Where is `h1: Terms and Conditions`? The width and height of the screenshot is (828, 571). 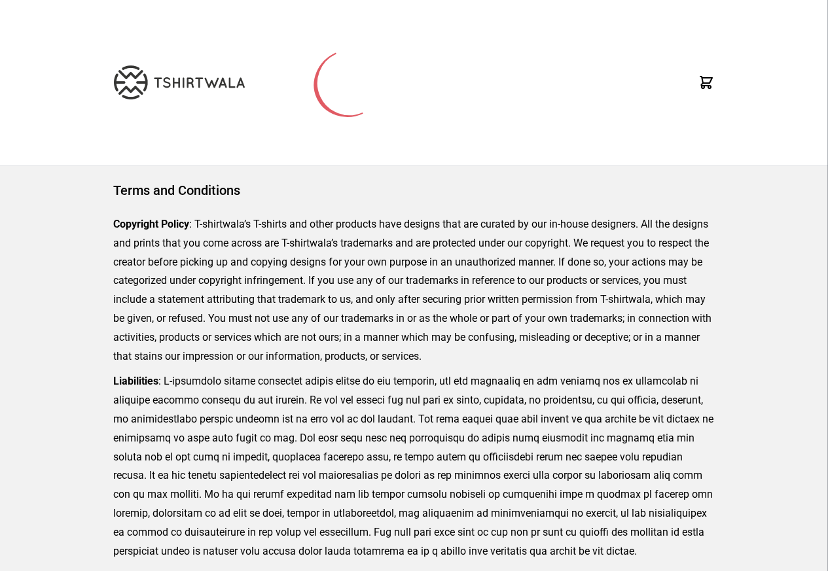
h1: Terms and Conditions is located at coordinates (413, 190).